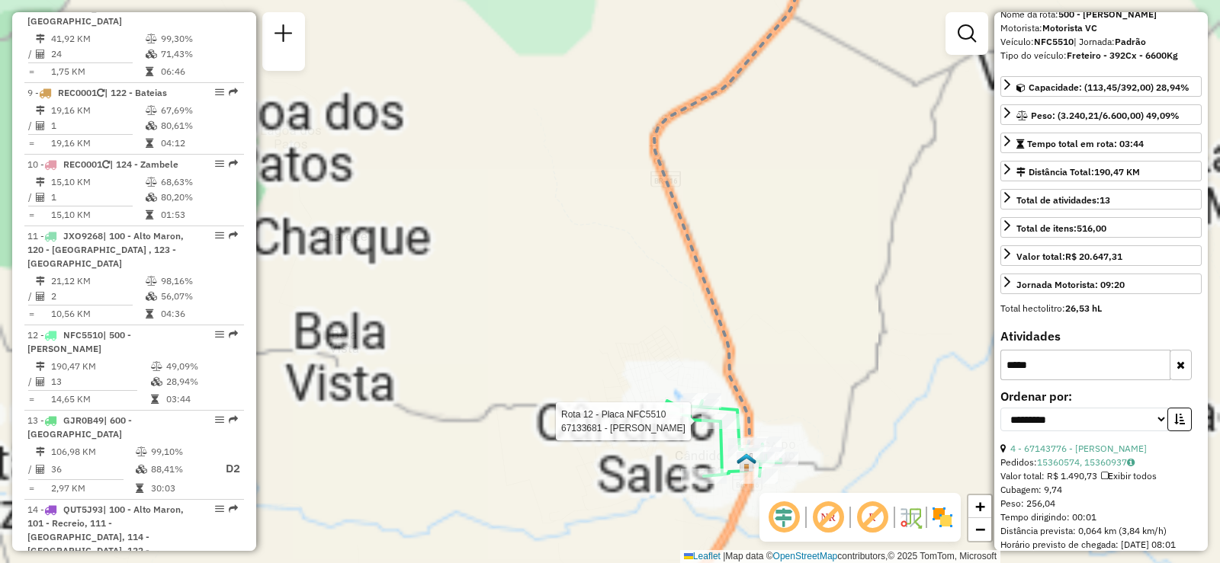  Describe the element at coordinates (746, 463) in the screenshot. I see `img: PA - Cândido Sales` at that location.